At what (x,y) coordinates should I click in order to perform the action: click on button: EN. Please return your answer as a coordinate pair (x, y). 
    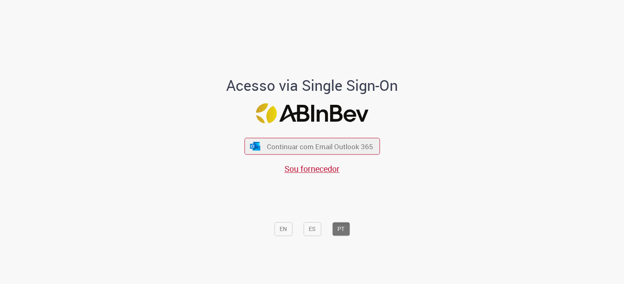
    Looking at the image, I should click on (283, 229).